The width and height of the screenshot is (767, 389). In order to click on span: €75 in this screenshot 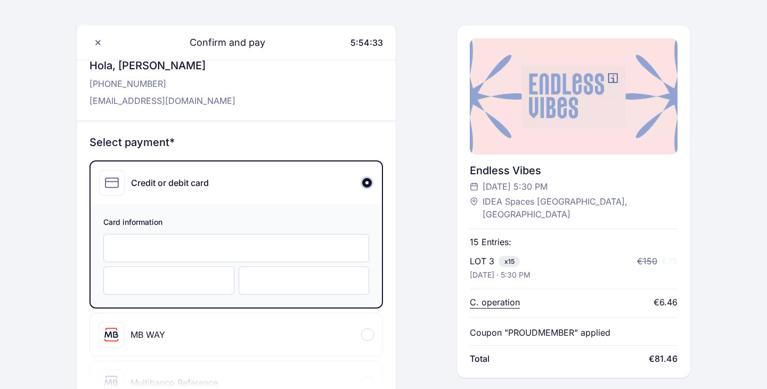, I will do `click(670, 261)`.